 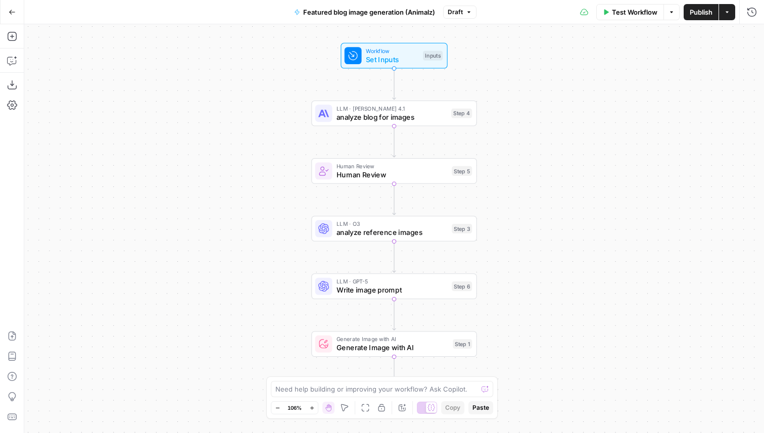 What do you see at coordinates (453, 408) in the screenshot?
I see `button: Copy` at bounding box center [453, 408].